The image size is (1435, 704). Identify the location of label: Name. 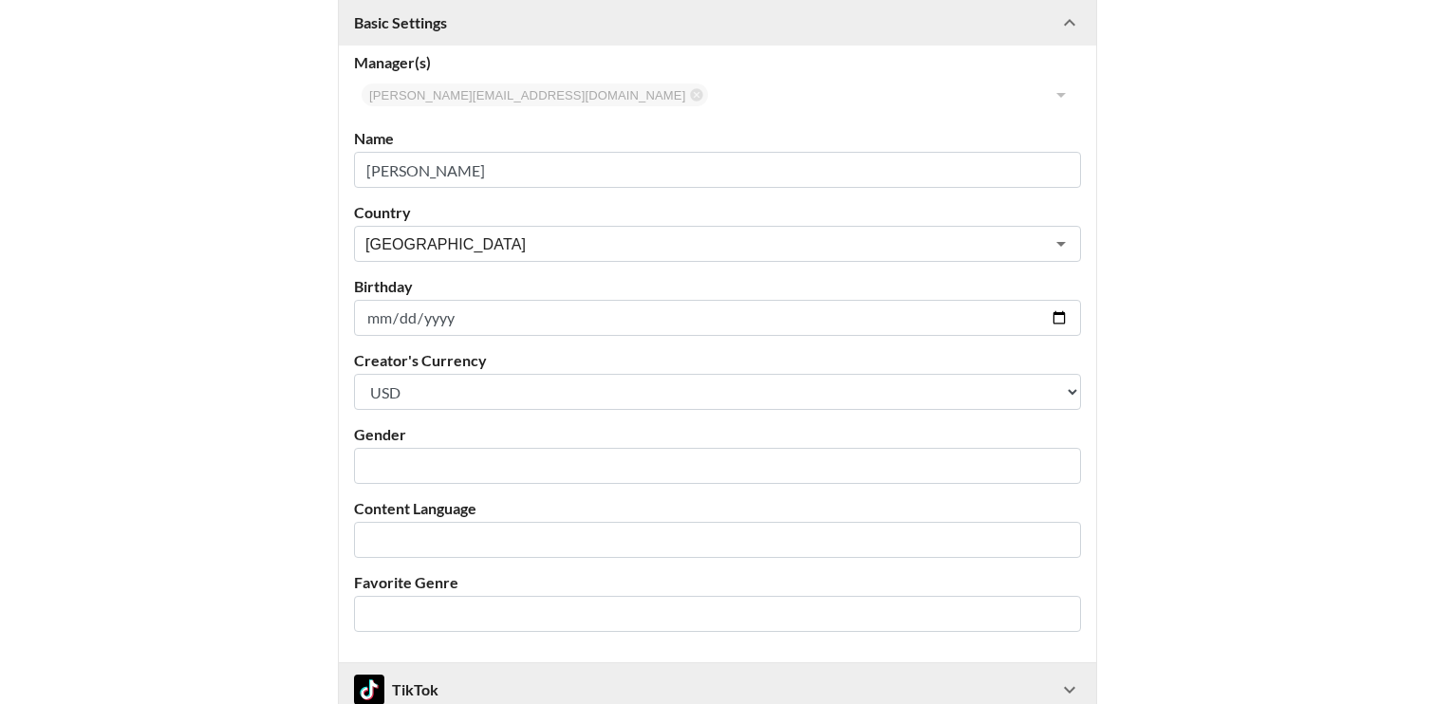
(718, 139).